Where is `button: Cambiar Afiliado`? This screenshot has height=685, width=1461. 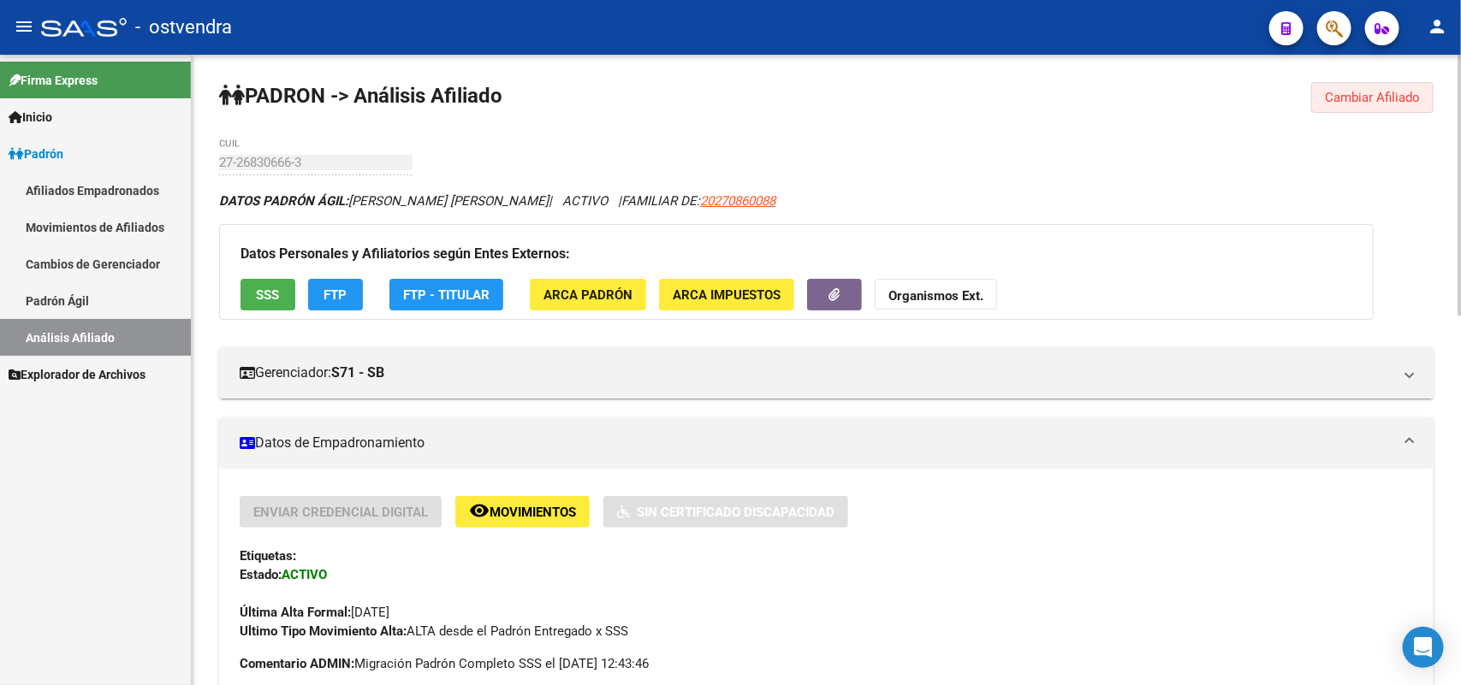
button: Cambiar Afiliado is located at coordinates (1372, 98).